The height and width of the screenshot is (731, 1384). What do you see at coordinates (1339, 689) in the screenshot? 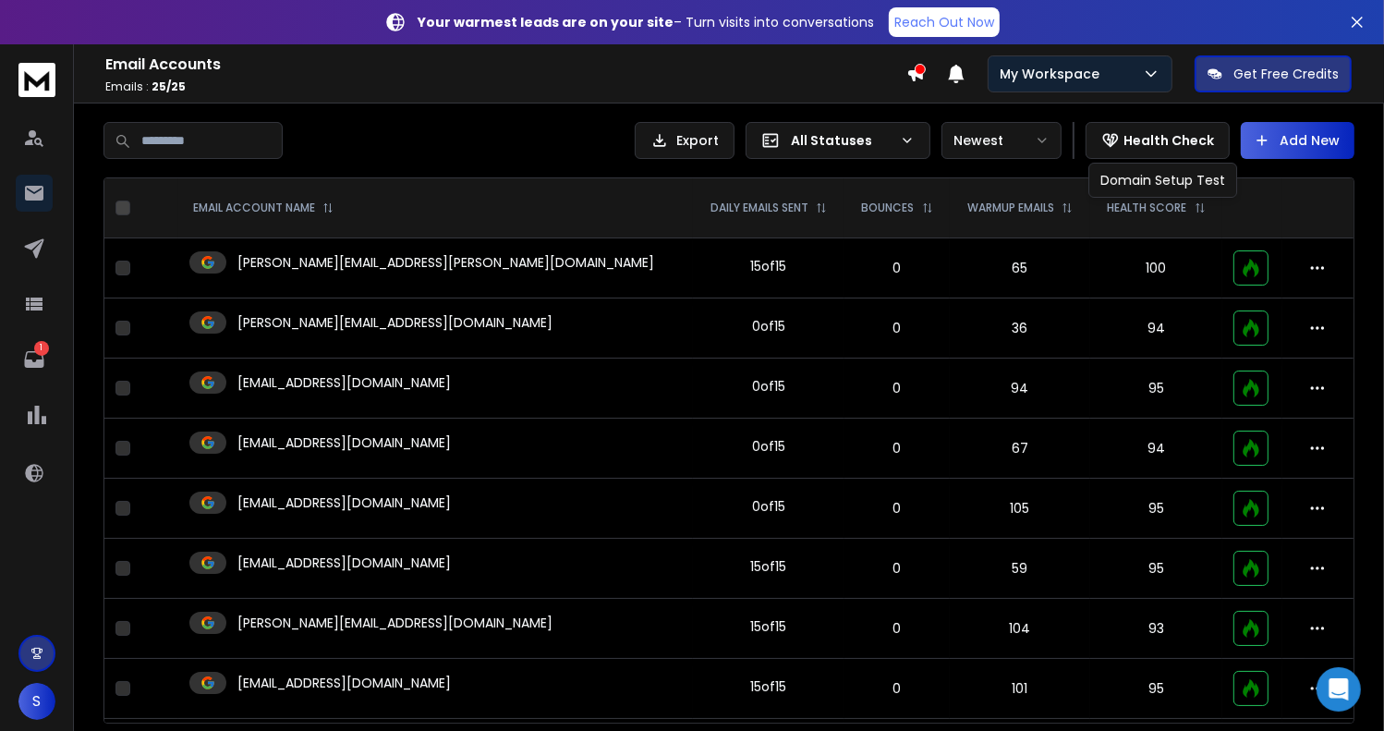
I see `div: Open Intercom Messenger` at bounding box center [1339, 689].